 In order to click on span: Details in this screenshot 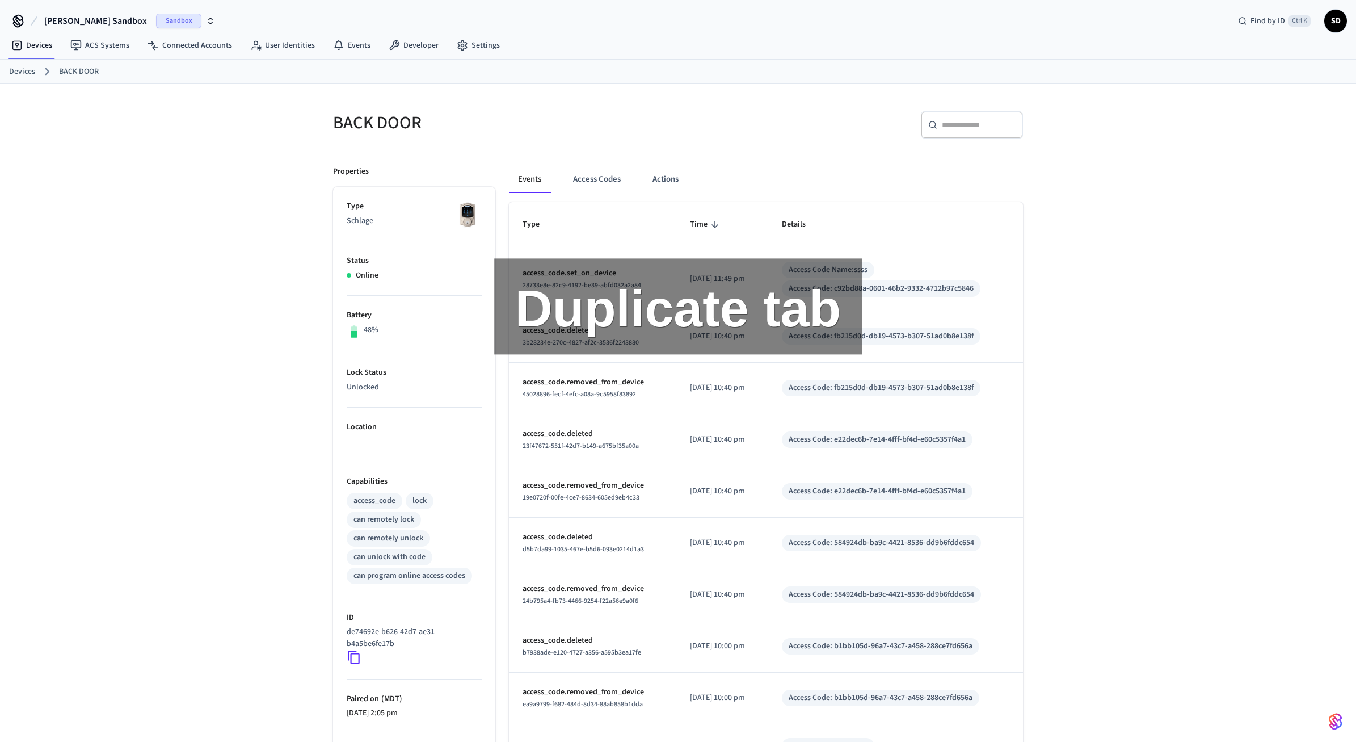, I will do `click(801, 224)`.